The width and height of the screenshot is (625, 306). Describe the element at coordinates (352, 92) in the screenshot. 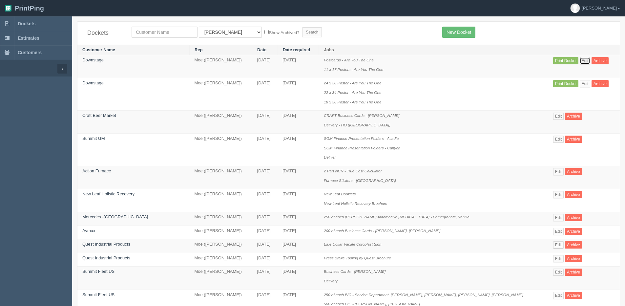

I see `i: 22 x 34 Poster - Are You The One` at that location.